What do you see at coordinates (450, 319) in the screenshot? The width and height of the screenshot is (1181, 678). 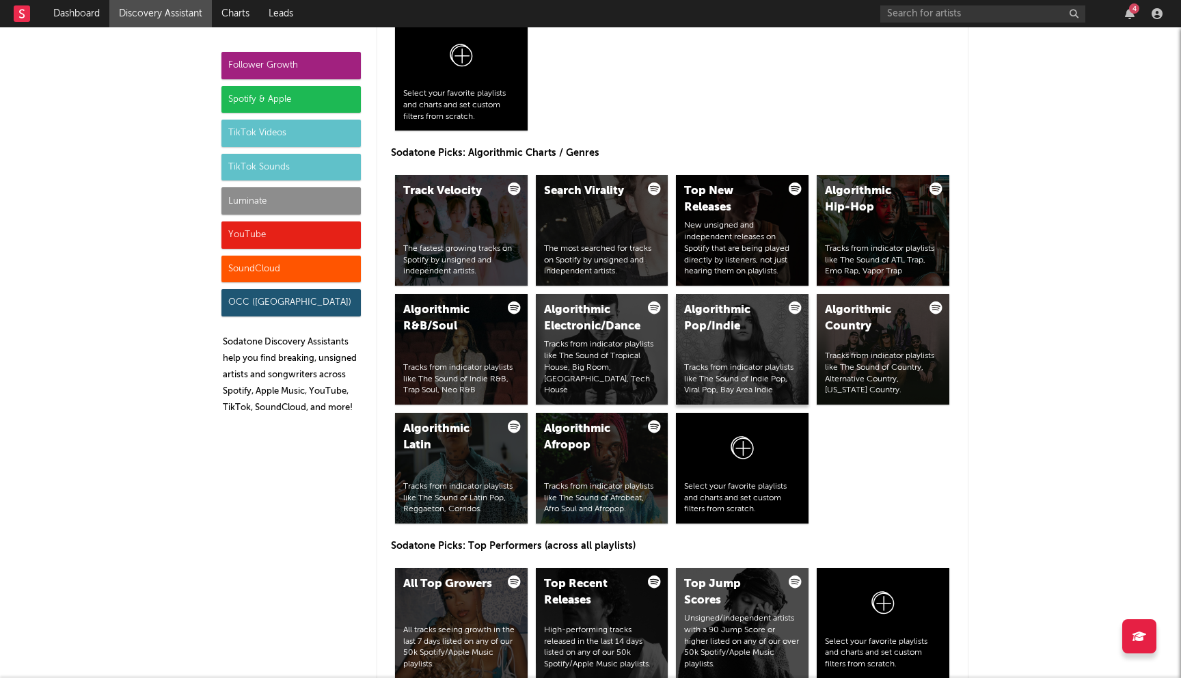 I see `div: Algorithmic R&B/Soul` at bounding box center [450, 319].